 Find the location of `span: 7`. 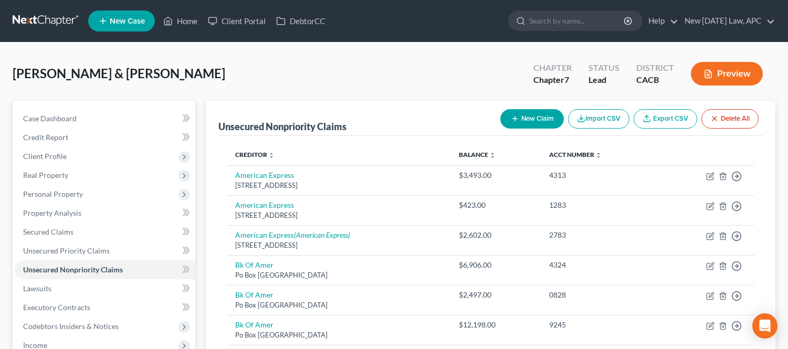

span: 7 is located at coordinates (566, 79).